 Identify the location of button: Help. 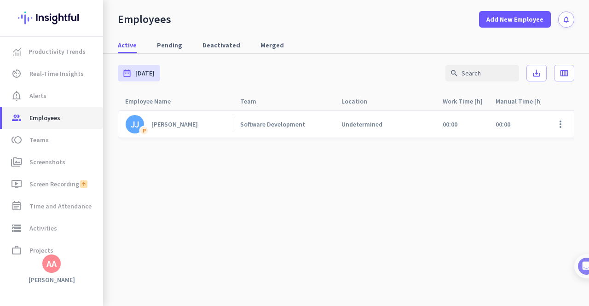
(115, 260).